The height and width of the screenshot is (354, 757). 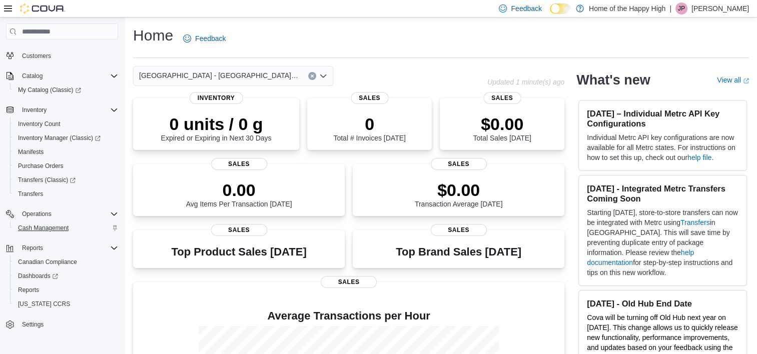 I want to click on h1: Home, so click(x=153, y=36).